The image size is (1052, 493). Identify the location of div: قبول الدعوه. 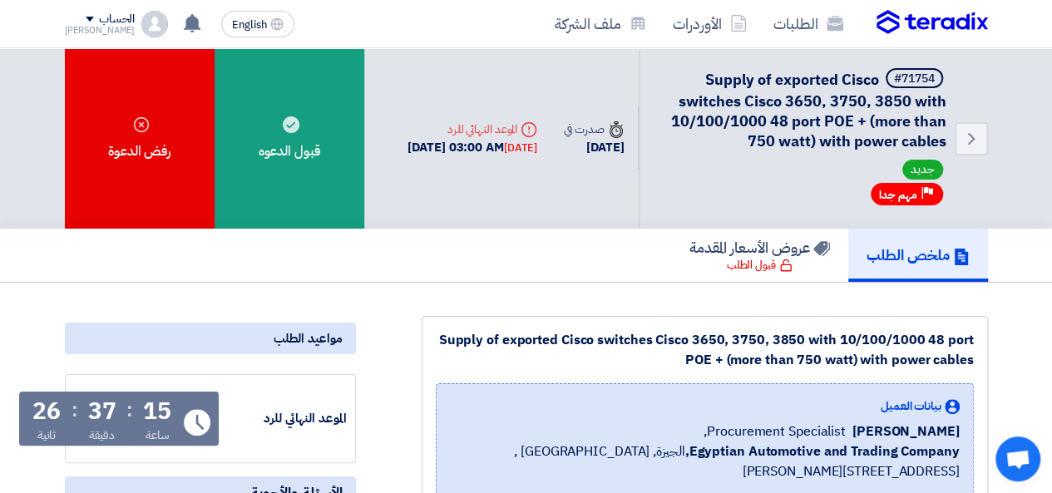
(290, 138).